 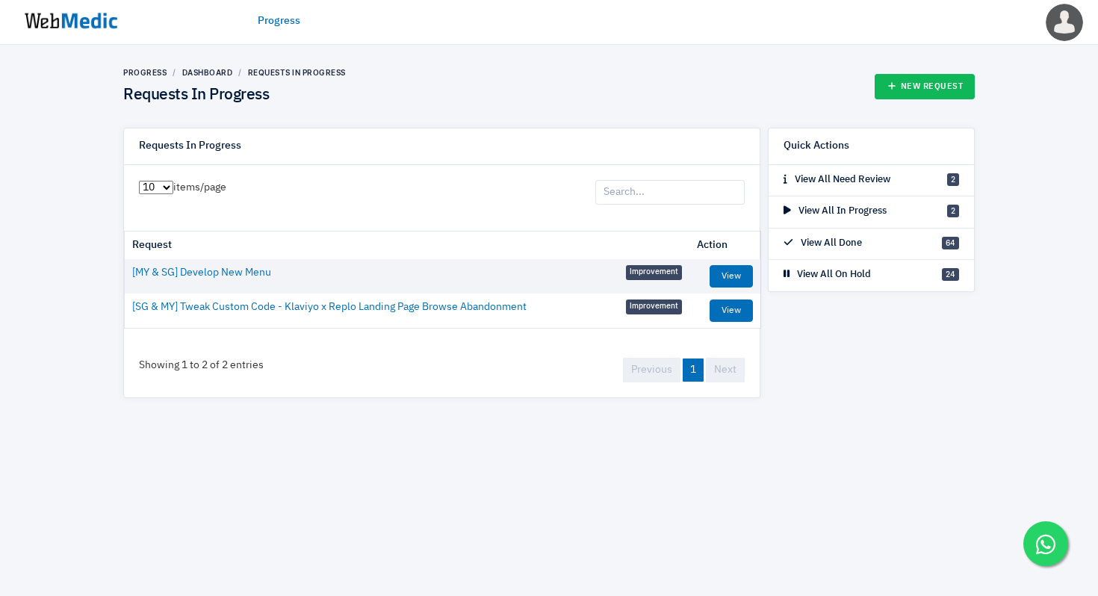 What do you see at coordinates (329, 307) in the screenshot?
I see `a: [SG & MY] Tweak Custom Code - Klaviyo x Replo Landing Page Browse Abandonment` at bounding box center [329, 307].